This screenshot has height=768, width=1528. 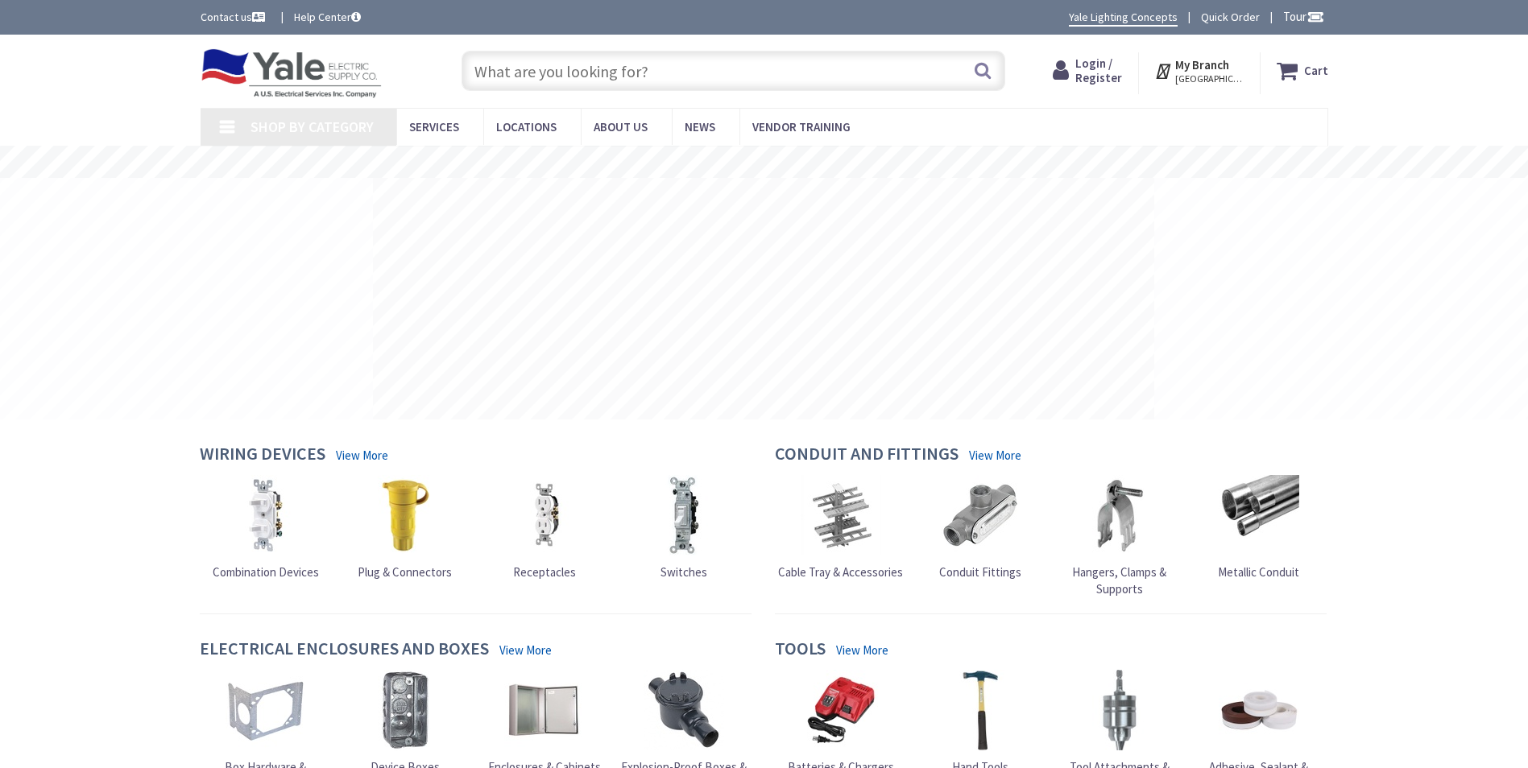 I want to click on a: Plug & Connectors Plug & Connectors, so click(x=404, y=527).